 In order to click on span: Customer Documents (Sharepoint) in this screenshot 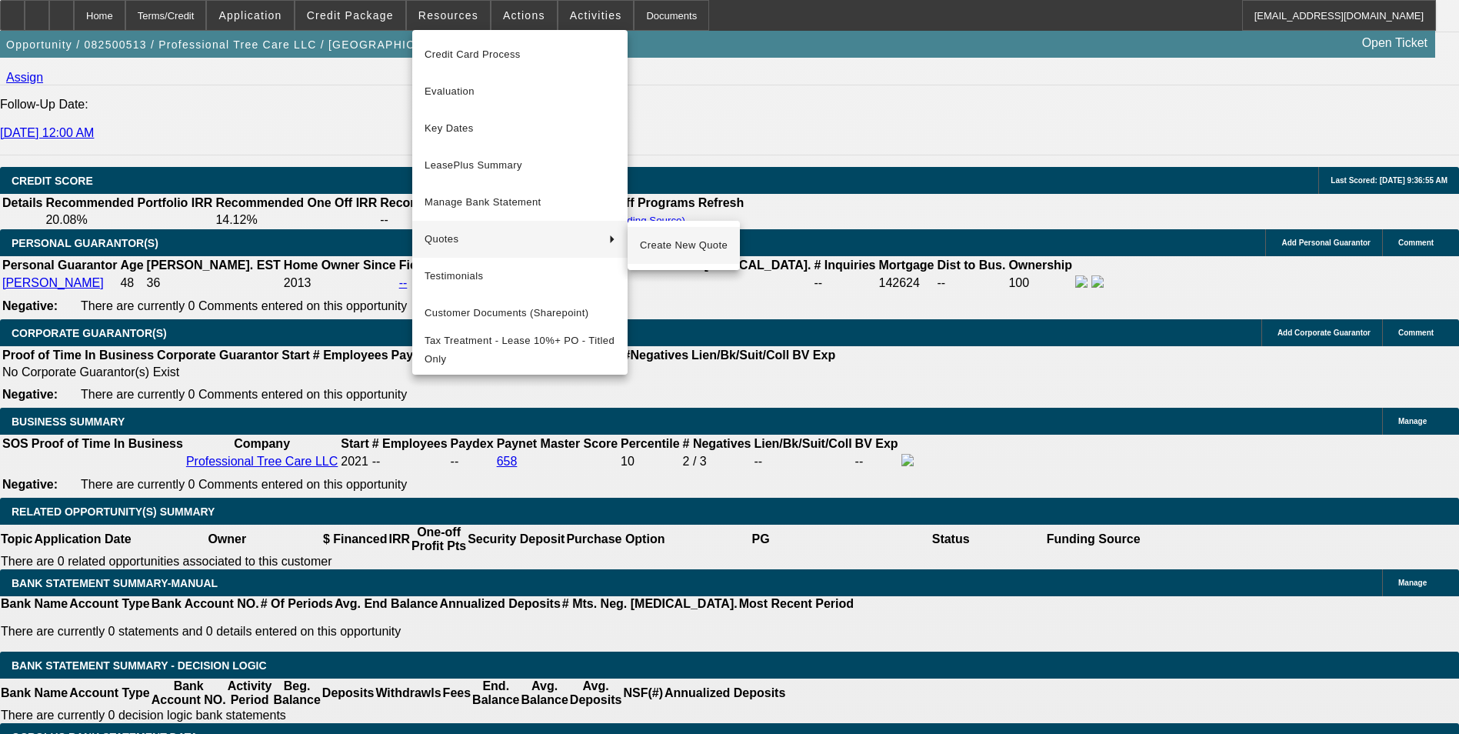, I will do `click(520, 313)`.